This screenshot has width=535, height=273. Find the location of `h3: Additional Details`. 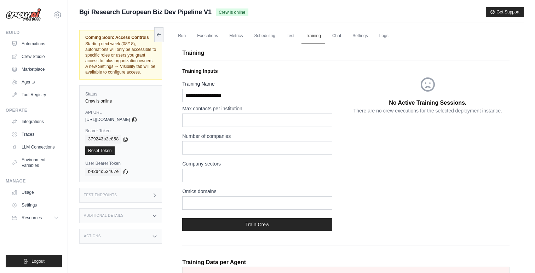

h3: Additional Details is located at coordinates (104, 216).